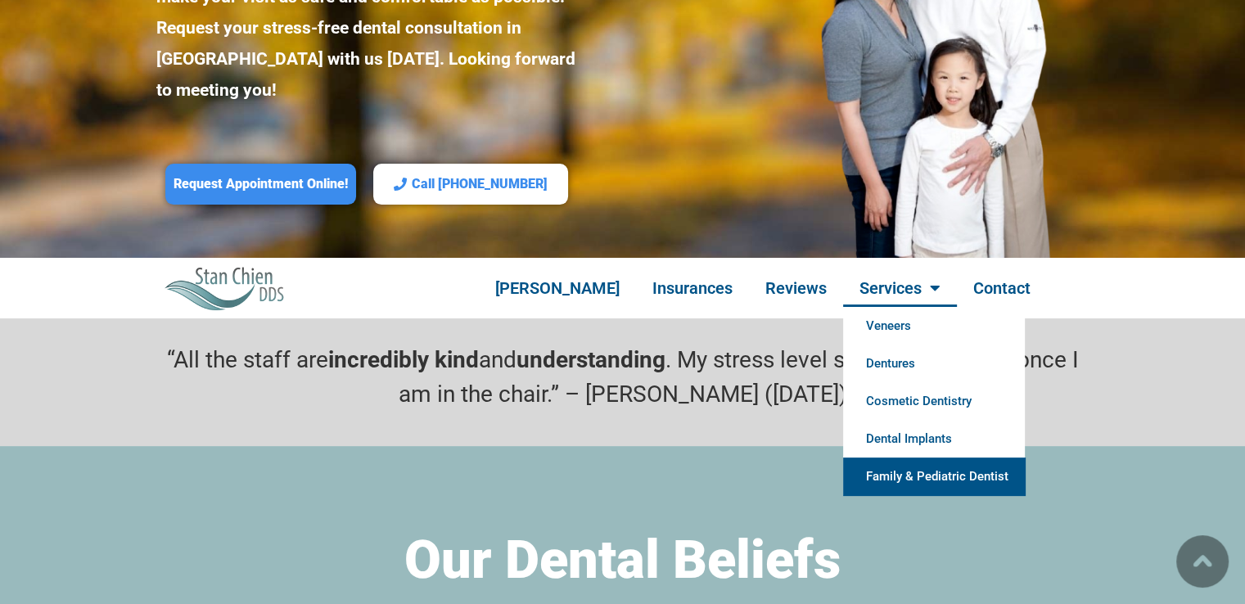 This screenshot has width=1245, height=604. Describe the element at coordinates (763, 288) in the screenshot. I see `nav: Menu` at that location.